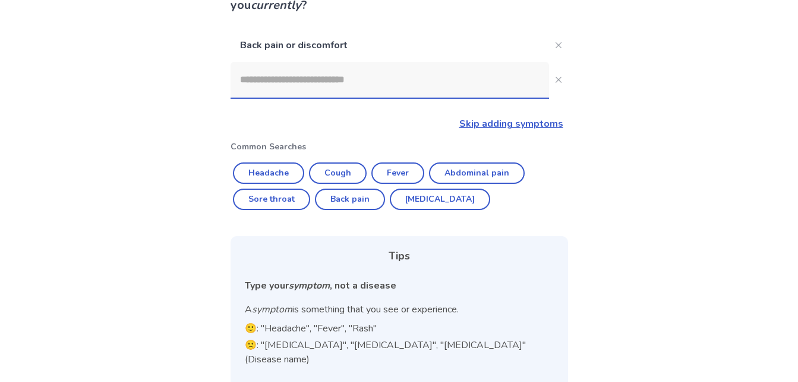  What do you see at coordinates (399, 256) in the screenshot?
I see `div: Tips` at bounding box center [399, 256].